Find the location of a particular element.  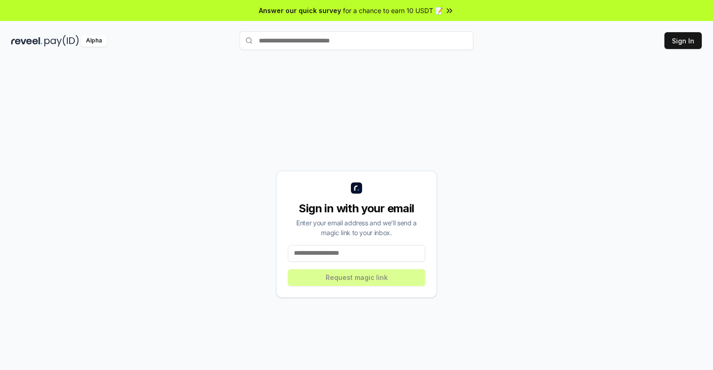

img: reveel_dark is located at coordinates (27, 41).